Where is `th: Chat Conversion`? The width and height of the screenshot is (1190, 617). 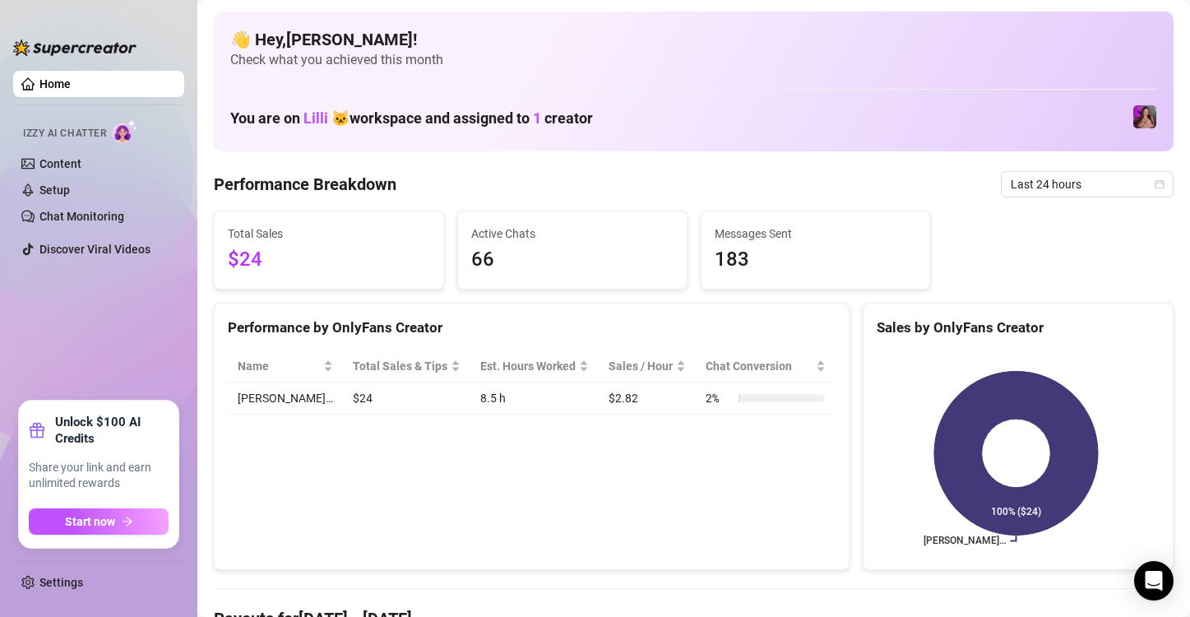
th: Chat Conversion is located at coordinates (765, 366).